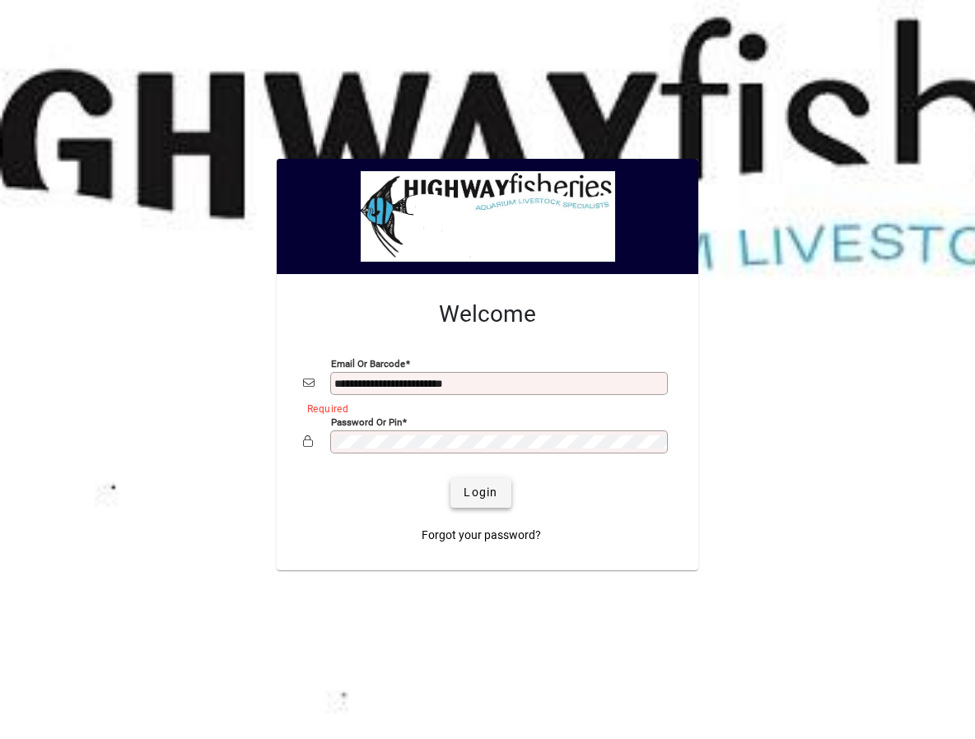 This screenshot has width=975, height=739. Describe the element at coordinates (487, 315) in the screenshot. I see `h2: Welcome` at that location.